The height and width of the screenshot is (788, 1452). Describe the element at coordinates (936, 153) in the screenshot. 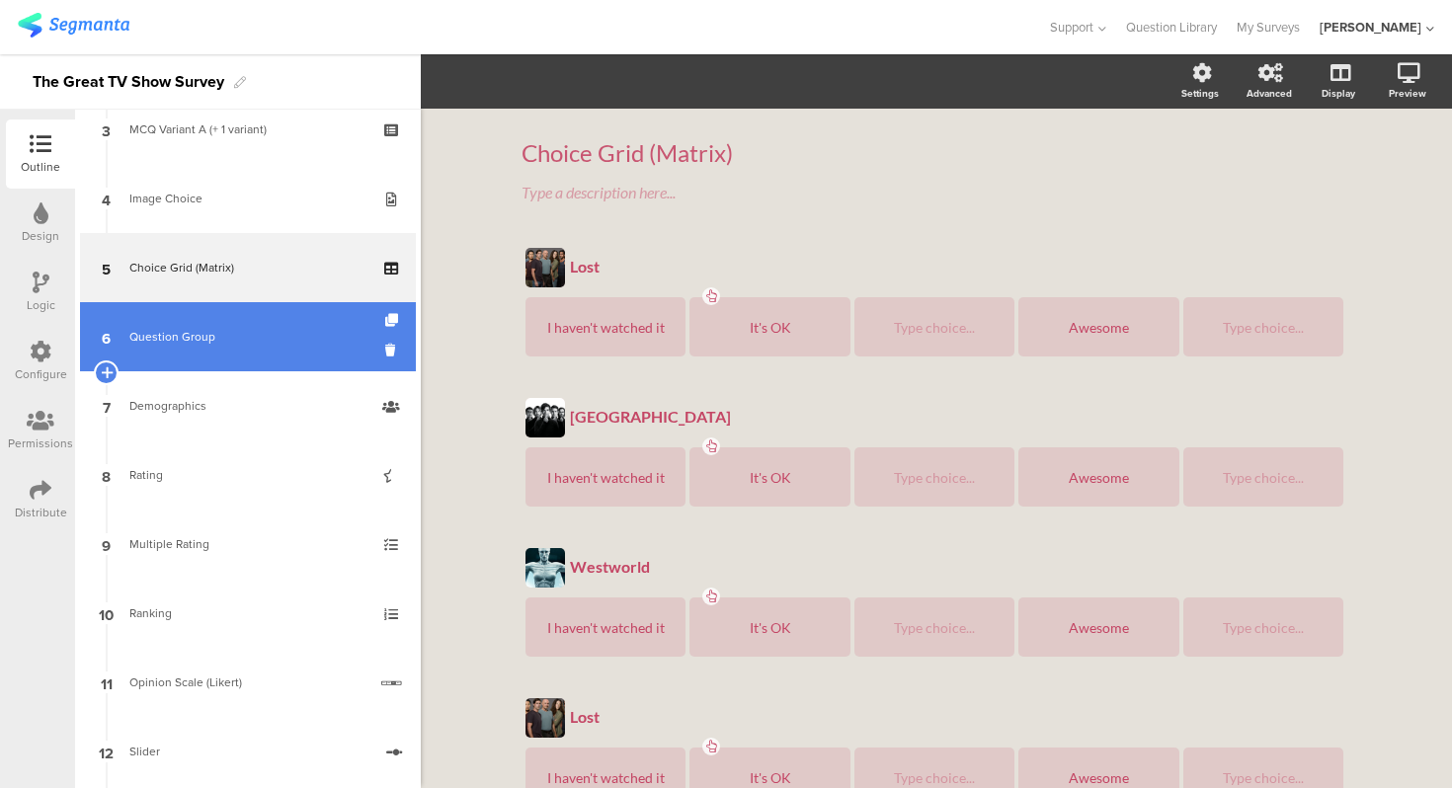

I see `p: Choice Grid (Matrix)` at that location.